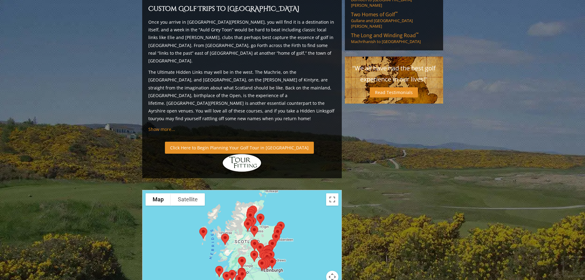 This screenshot has width=585, height=280. Describe the element at coordinates (394, 74) in the screenshot. I see `p: "We all have had the best golf experience in our lives!"` at that location.